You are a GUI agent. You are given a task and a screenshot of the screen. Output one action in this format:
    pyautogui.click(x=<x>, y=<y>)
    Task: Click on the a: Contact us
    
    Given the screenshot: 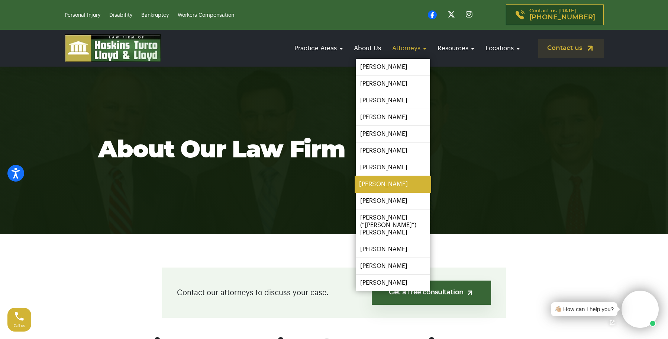 What is the action you would take?
    pyautogui.click(x=571, y=48)
    